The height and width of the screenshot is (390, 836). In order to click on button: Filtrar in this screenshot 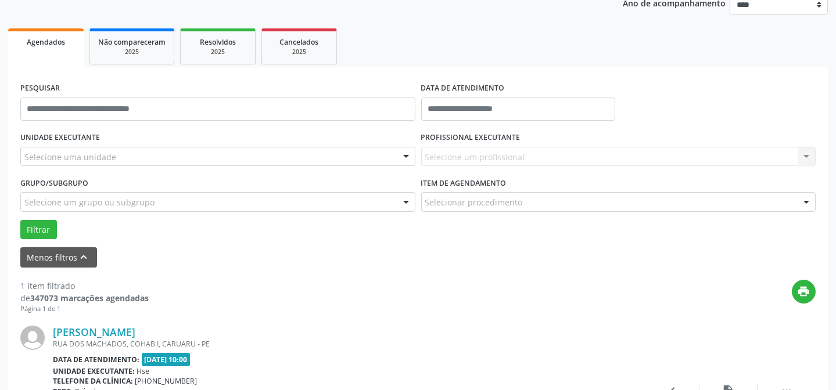, I will do `click(38, 230)`.